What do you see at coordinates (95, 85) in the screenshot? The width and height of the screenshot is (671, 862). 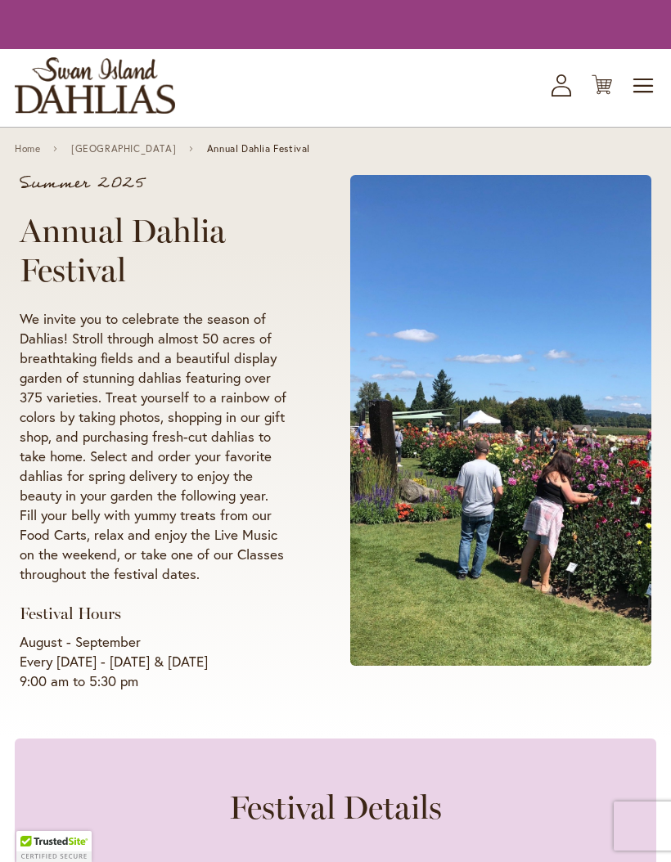 I see `a: store logo` at bounding box center [95, 85].